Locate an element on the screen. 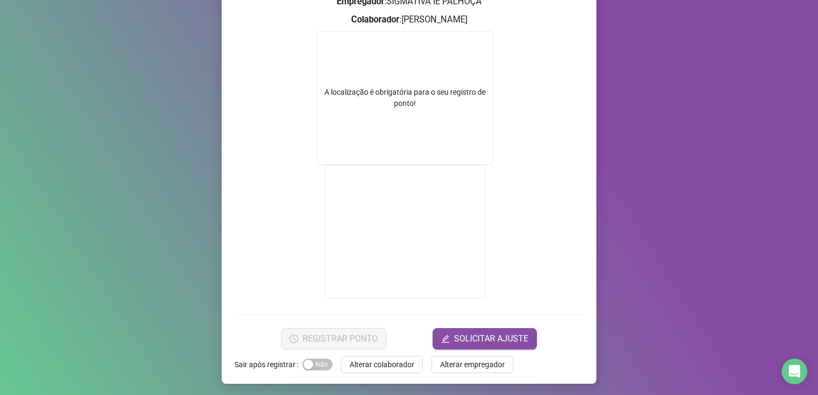  button: Alterar empregador is located at coordinates (472, 365).